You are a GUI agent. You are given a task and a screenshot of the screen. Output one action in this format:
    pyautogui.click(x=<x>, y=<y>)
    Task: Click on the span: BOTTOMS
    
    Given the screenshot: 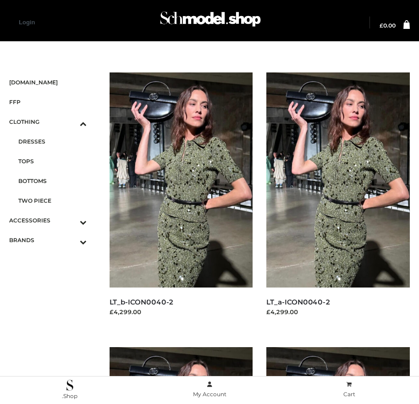 What is the action you would take?
    pyautogui.click(x=52, y=181)
    